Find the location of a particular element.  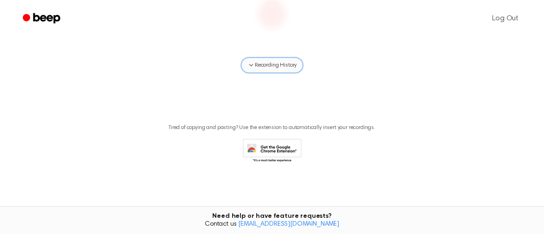

span: Recording History is located at coordinates (276, 65).